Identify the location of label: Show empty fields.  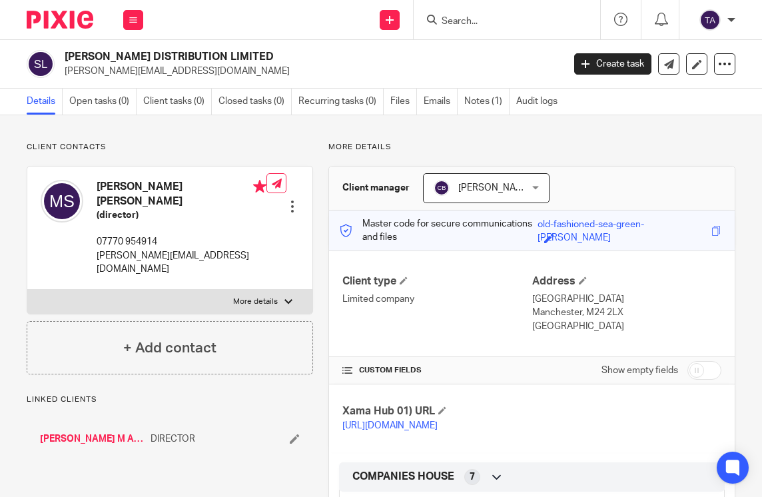
(640, 370).